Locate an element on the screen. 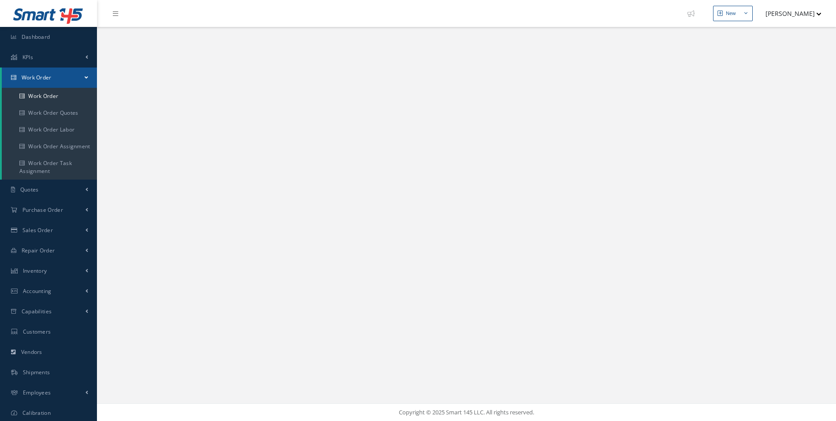 The width and height of the screenshot is (836, 421). span: Customers is located at coordinates (37, 331).